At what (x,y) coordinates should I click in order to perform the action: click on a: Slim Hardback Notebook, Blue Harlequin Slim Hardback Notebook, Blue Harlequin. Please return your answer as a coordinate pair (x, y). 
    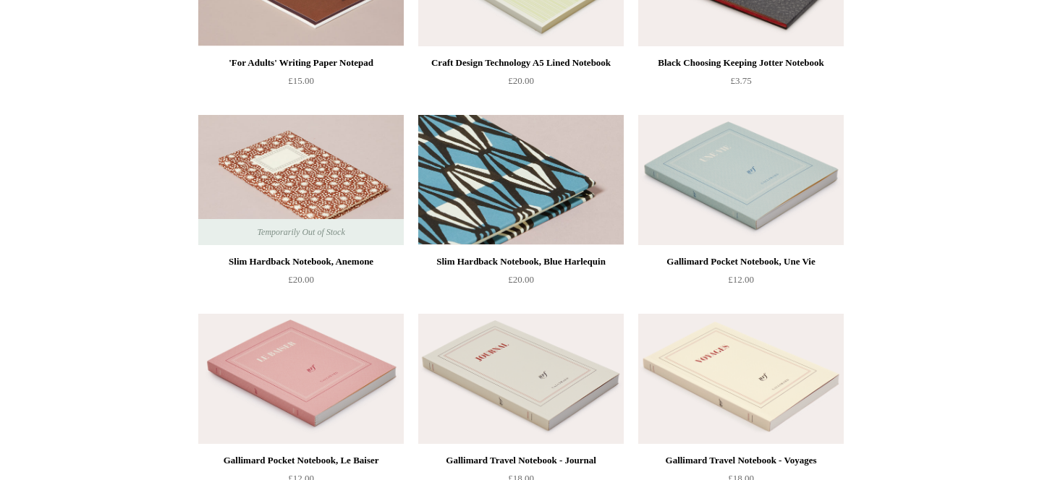
    Looking at the image, I should click on (521, 180).